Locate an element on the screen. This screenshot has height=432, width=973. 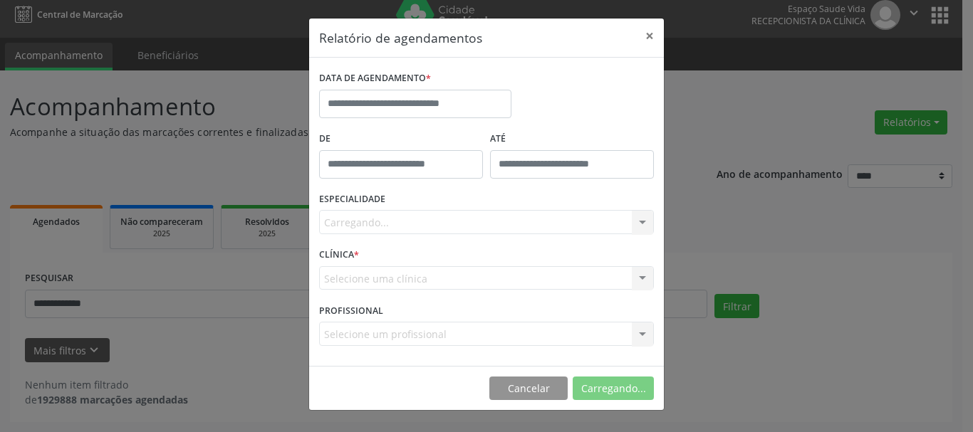
button: Close is located at coordinates (649, 36).